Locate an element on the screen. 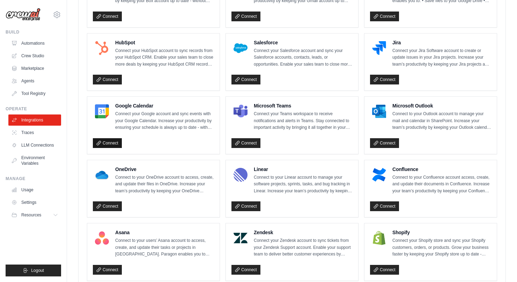 The width and height of the screenshot is (517, 282). img: Logo is located at coordinates (23, 15).